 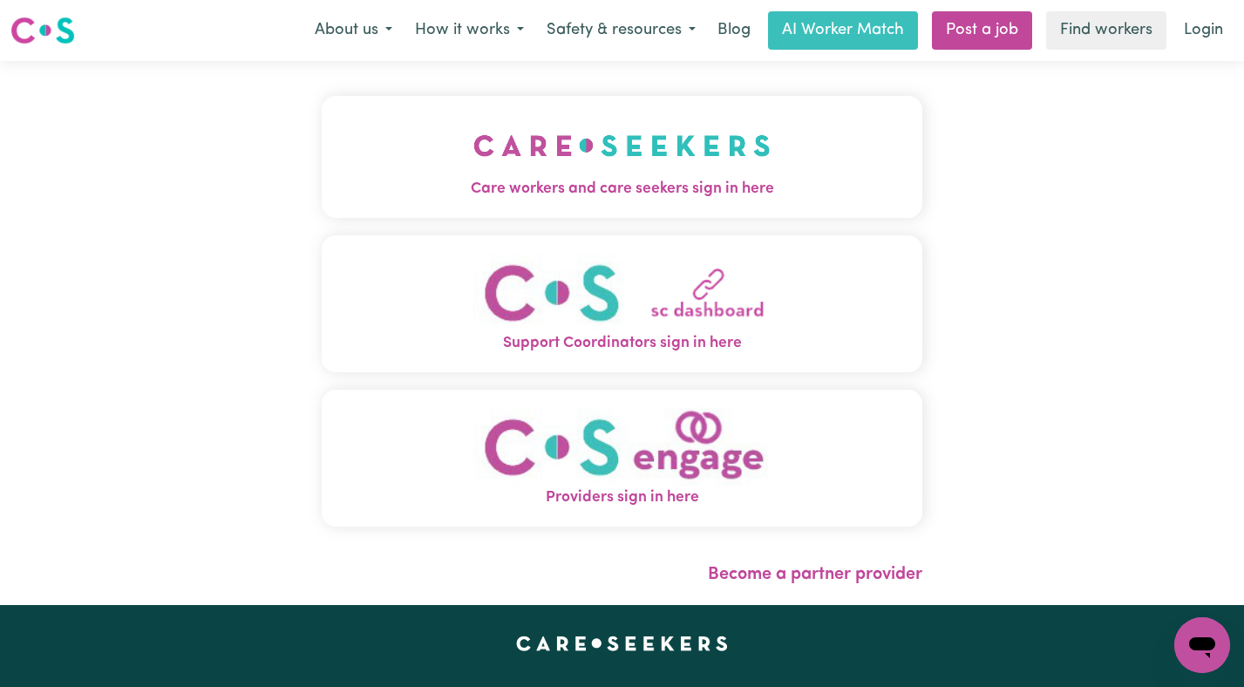 What do you see at coordinates (623, 303) in the screenshot?
I see `button: Support Coordinators sign in here` at bounding box center [623, 303].